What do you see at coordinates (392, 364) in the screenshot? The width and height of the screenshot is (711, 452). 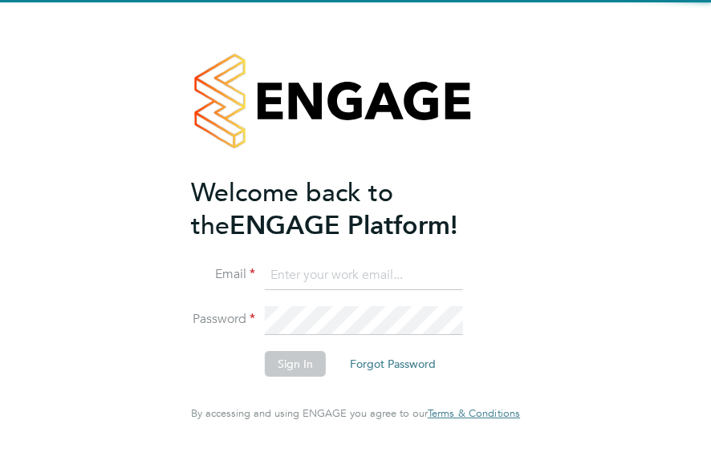 I see `button: Forgot Password` at bounding box center [392, 364].